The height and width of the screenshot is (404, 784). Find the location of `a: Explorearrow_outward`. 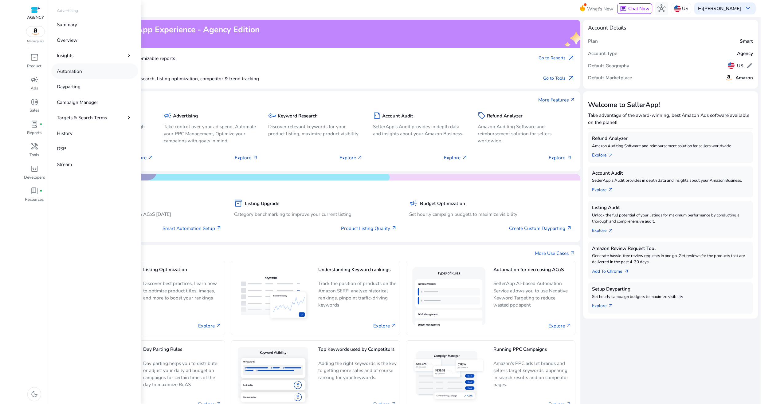

a: Explorearrow_outward is located at coordinates (605, 304).